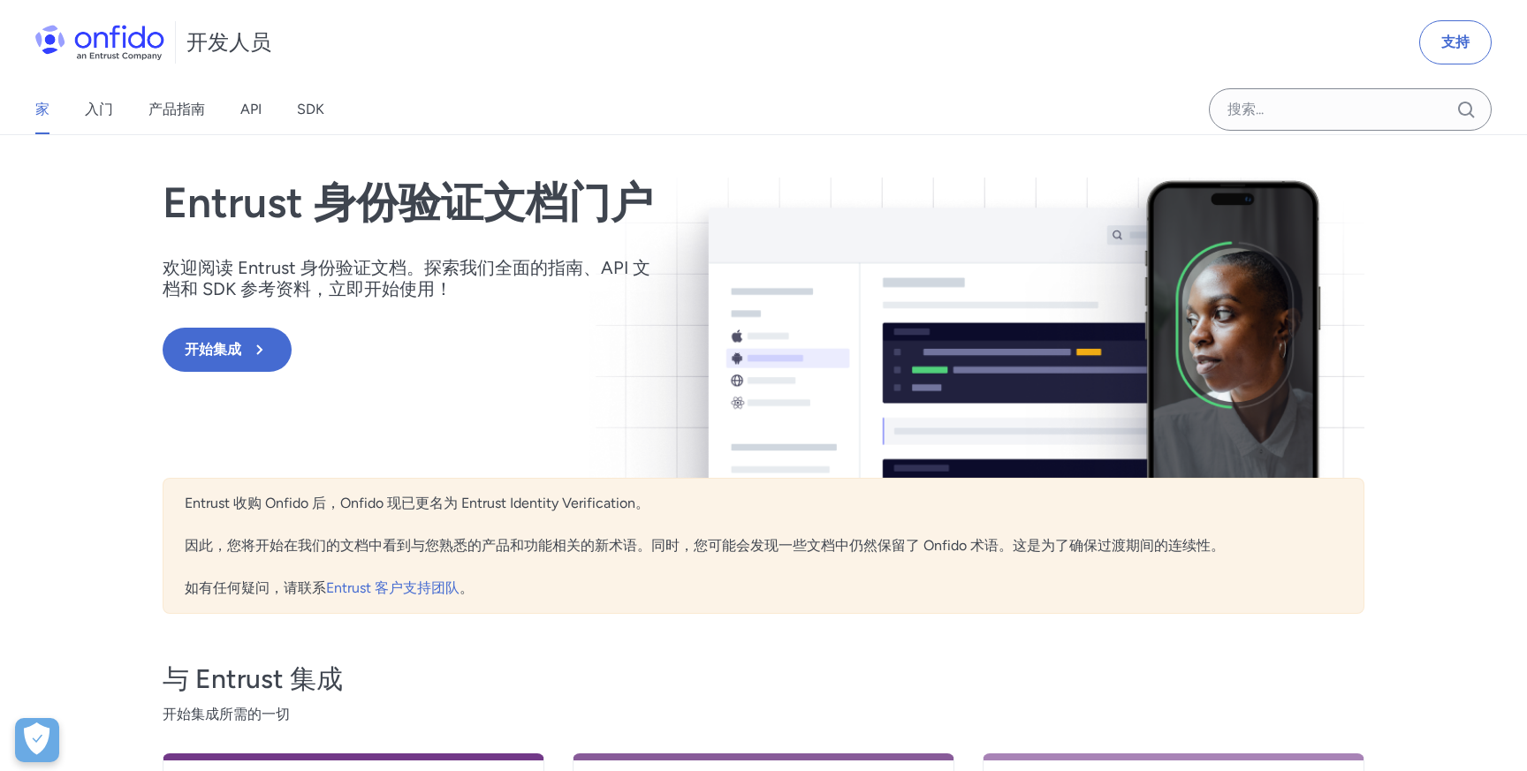 This screenshot has width=1527, height=771. What do you see at coordinates (704, 545) in the screenshot?
I see `font: 因此，您将开始在我们的文档中看到与您熟悉的产品和功能相关的新术语。同时，您可能会发现一些文档中仍然保留了 Onfido 术语。这是为了确保过渡期间的连续性。` at bounding box center [704, 545].